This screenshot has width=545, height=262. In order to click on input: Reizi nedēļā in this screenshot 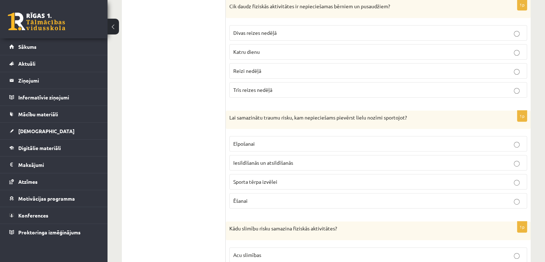, I will do `click(517, 72)`.